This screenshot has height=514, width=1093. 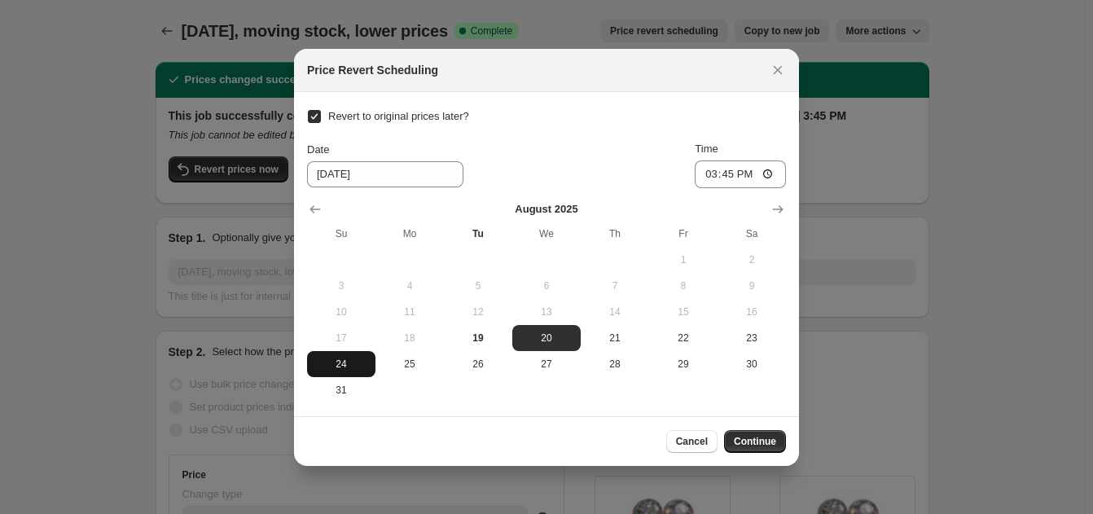 What do you see at coordinates (410, 338) in the screenshot?
I see `span: 18` at bounding box center [410, 338].